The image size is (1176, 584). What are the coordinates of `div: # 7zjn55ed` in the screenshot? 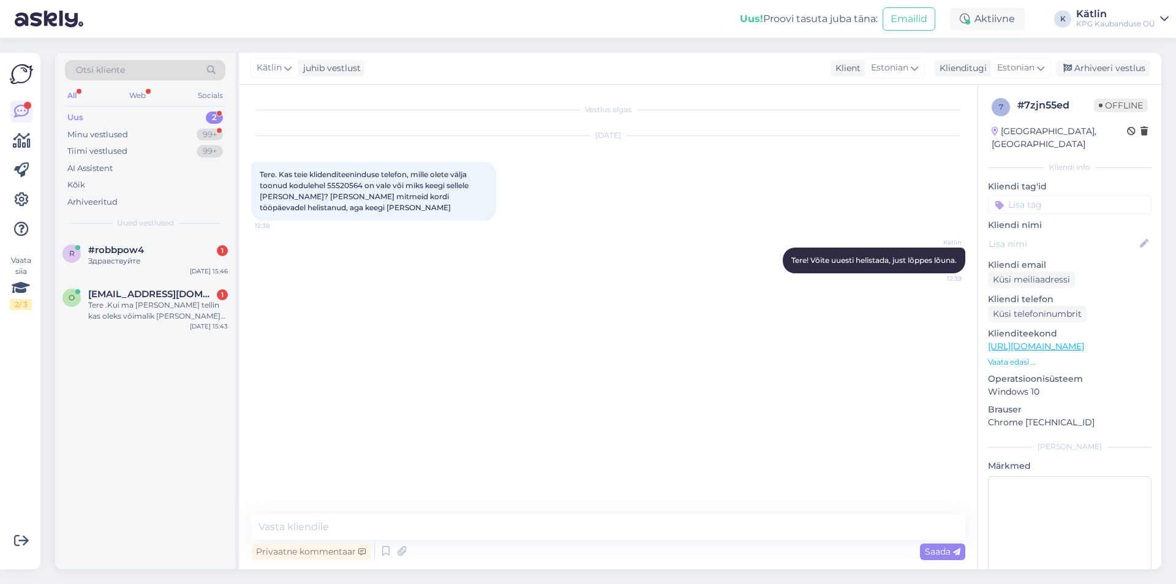 It's located at (1055, 105).